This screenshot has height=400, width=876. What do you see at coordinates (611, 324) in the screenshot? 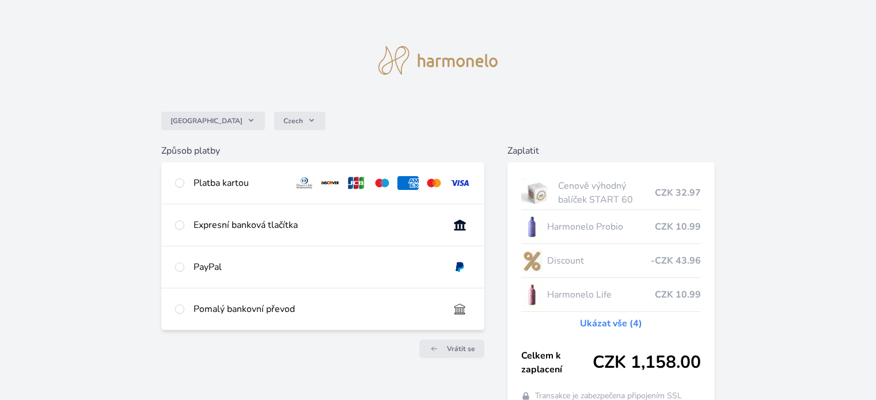
I see `a: Ukázat vše (4)` at bounding box center [611, 324].